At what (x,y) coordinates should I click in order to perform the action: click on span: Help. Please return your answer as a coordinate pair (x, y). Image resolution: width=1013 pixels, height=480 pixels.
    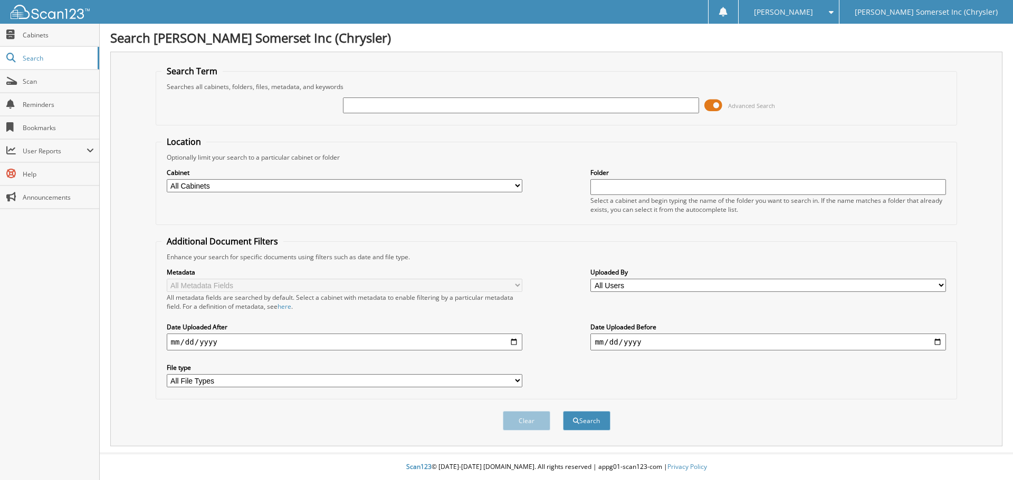
    Looking at the image, I should click on (58, 174).